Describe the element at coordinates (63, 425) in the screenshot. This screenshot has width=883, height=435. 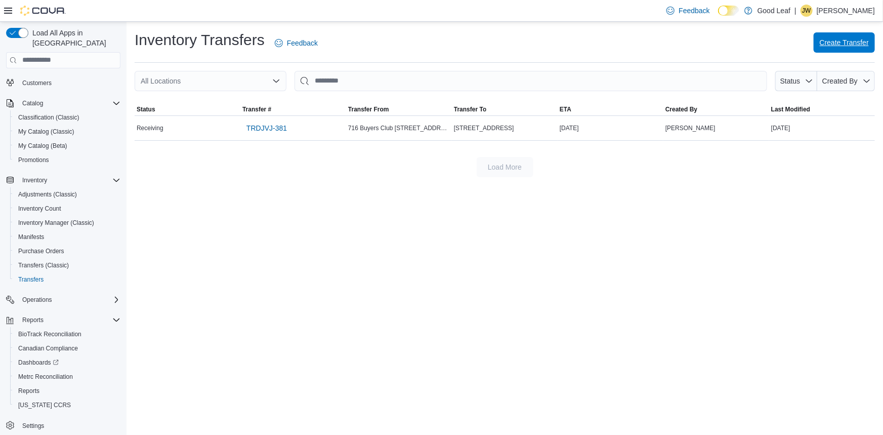
I see `button: Settings` at that location.